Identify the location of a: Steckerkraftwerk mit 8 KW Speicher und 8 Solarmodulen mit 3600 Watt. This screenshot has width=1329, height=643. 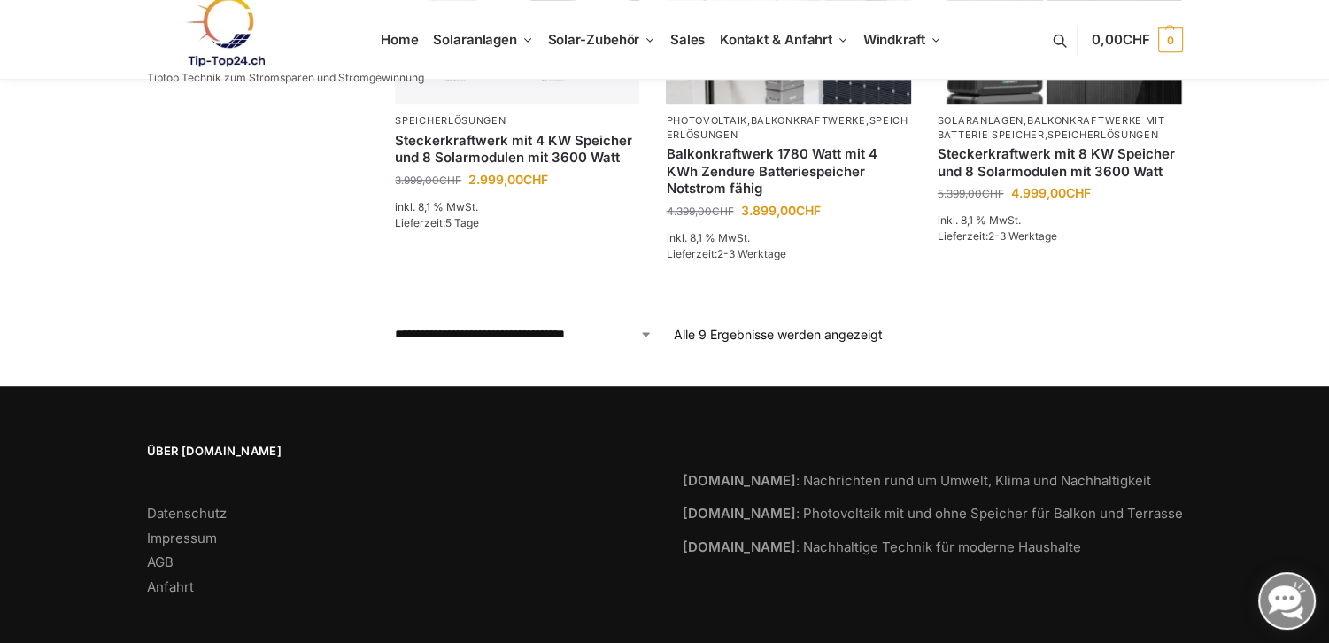
(1060, 162).